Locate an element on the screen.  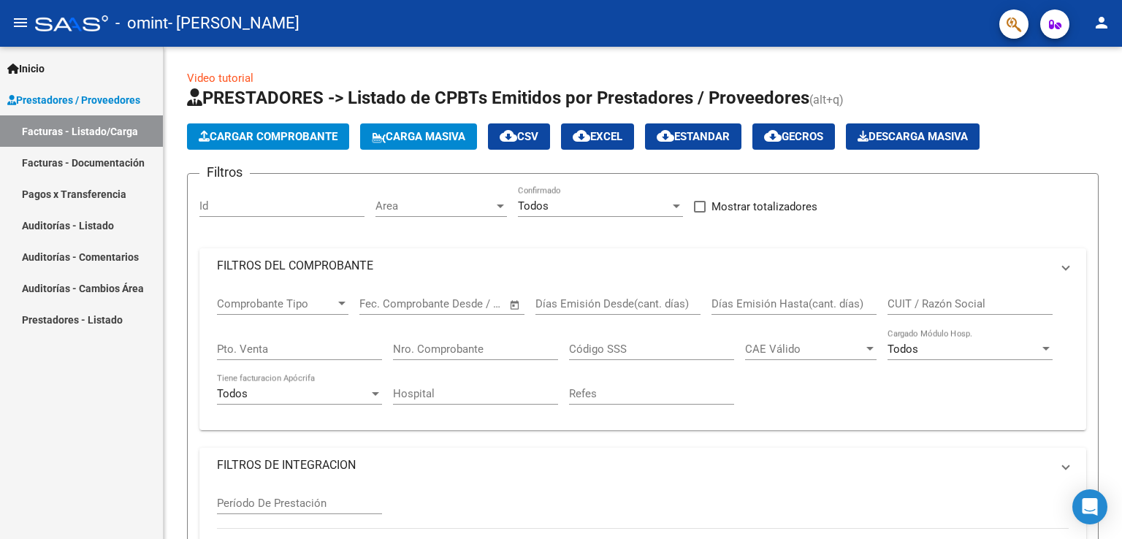
button: Estandar is located at coordinates (693, 137).